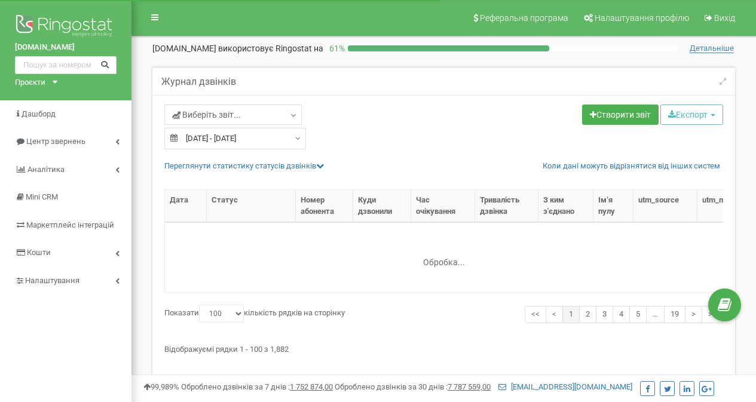 The width and height of the screenshot is (756, 402). Describe the element at coordinates (244, 166) in the screenshot. I see `a: Переглянути статистику статусів дзвінків` at that location.